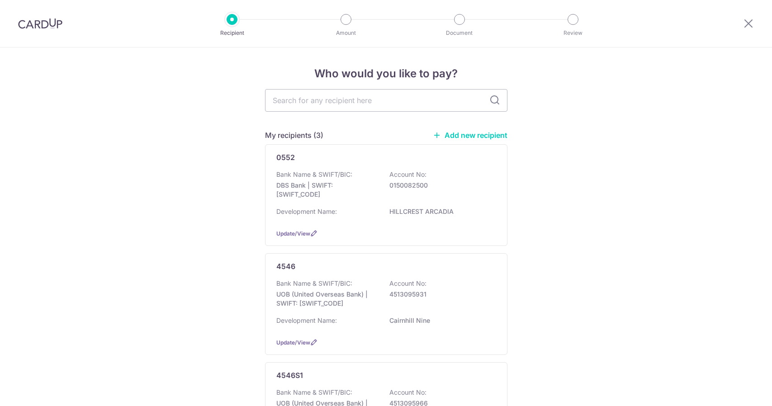 This screenshot has height=406, width=772. Describe the element at coordinates (232, 33) in the screenshot. I see `p: Recipient` at that location.